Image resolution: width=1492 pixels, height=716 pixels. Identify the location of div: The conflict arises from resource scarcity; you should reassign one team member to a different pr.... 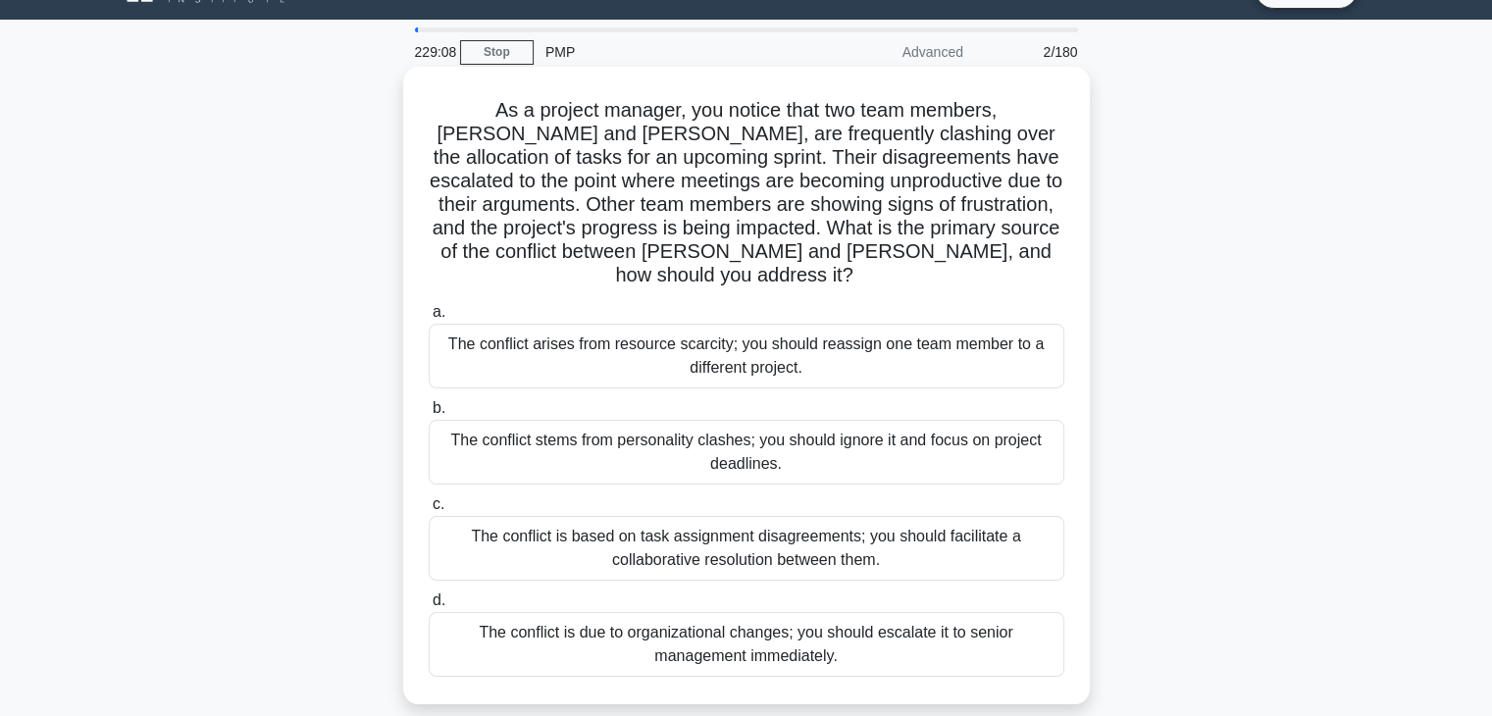
(747, 356).